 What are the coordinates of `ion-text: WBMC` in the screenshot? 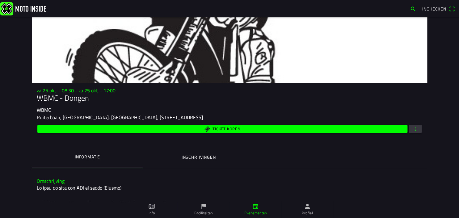 It's located at (44, 110).